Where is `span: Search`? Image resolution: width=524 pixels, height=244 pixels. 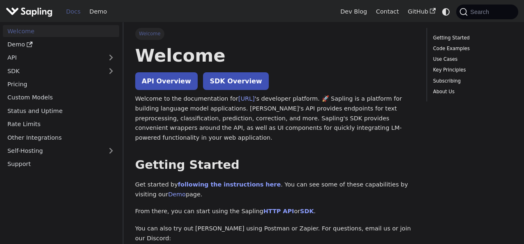 span: Search is located at coordinates (481, 12).